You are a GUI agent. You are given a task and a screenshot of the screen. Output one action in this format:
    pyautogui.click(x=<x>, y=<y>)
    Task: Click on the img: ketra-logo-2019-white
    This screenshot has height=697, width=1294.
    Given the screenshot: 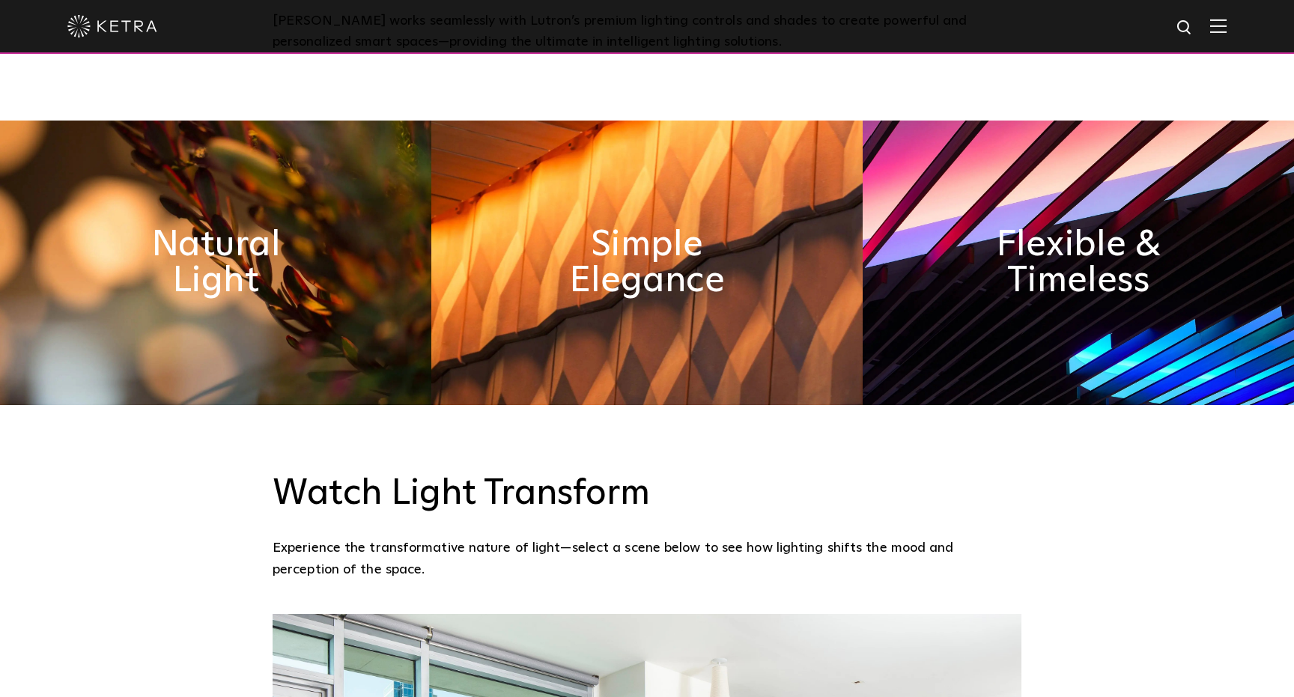 What is the action you would take?
    pyautogui.click(x=112, y=26)
    